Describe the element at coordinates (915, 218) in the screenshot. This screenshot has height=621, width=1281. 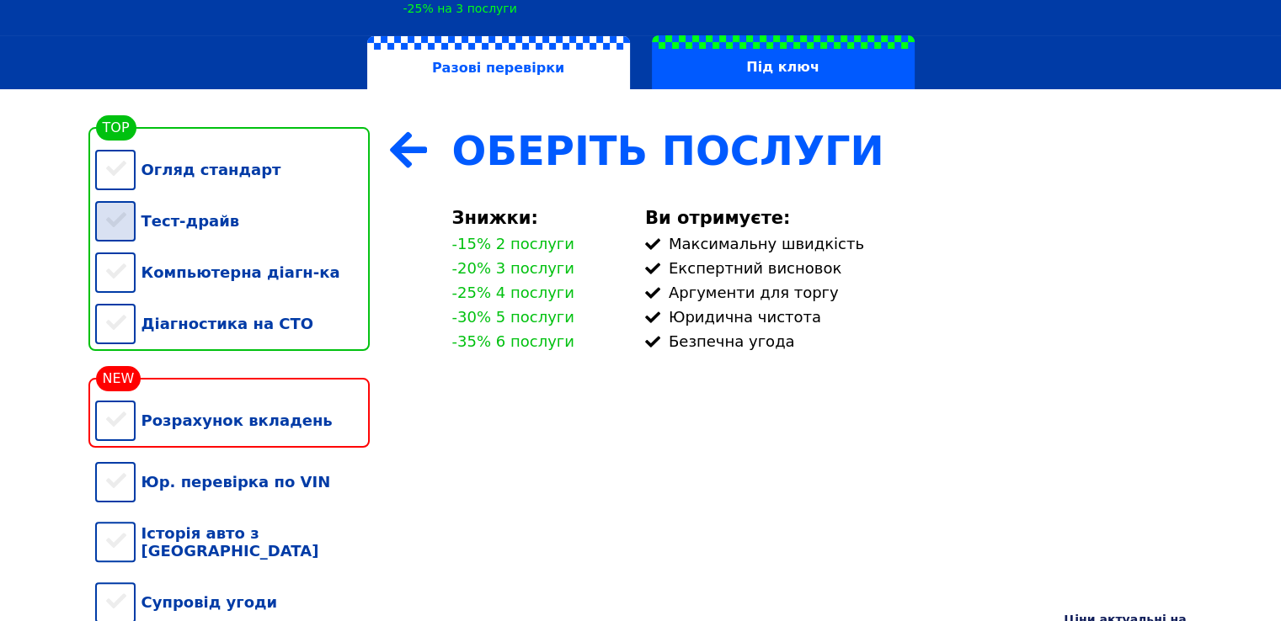
I see `div: Ви отримуєте:` at that location.